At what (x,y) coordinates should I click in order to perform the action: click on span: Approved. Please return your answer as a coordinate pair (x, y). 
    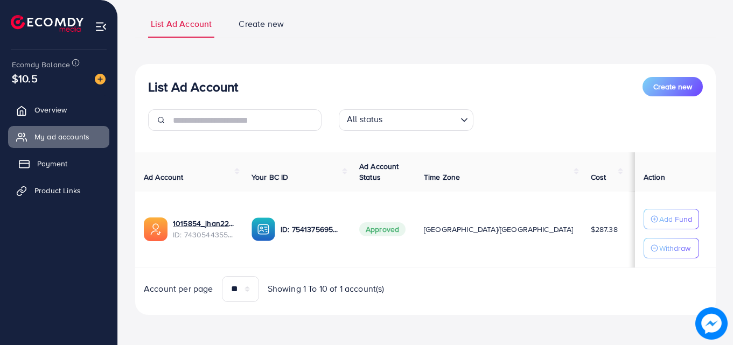
    Looking at the image, I should click on (382, 229).